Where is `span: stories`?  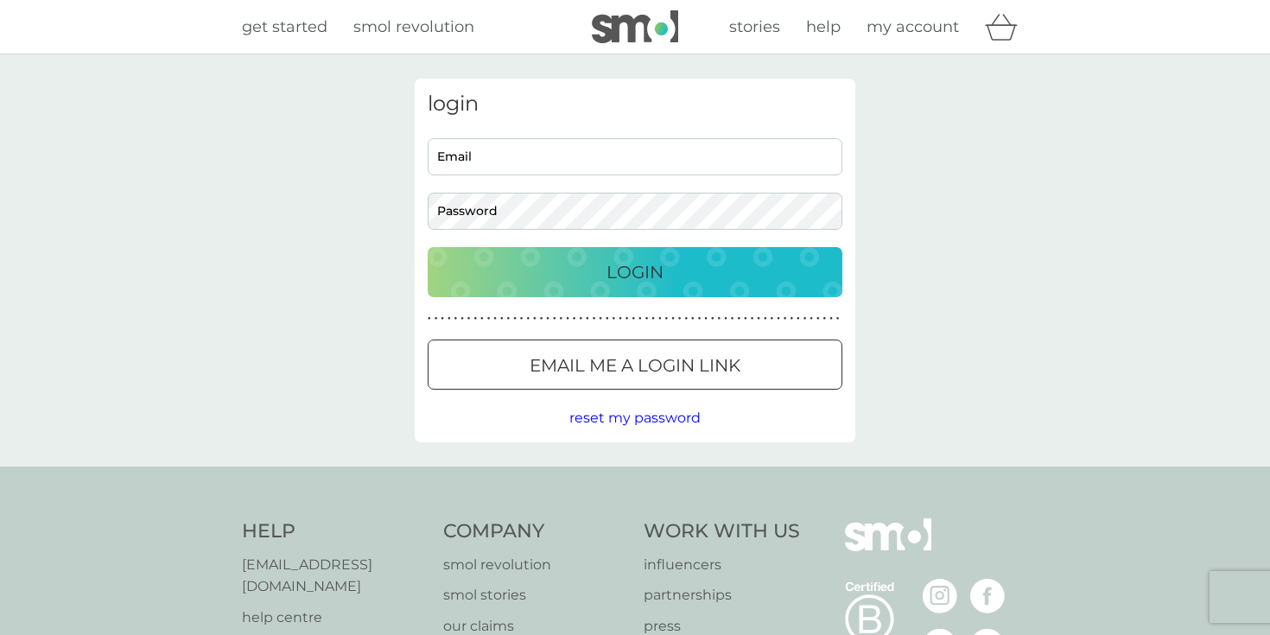 span: stories is located at coordinates (755, 27).